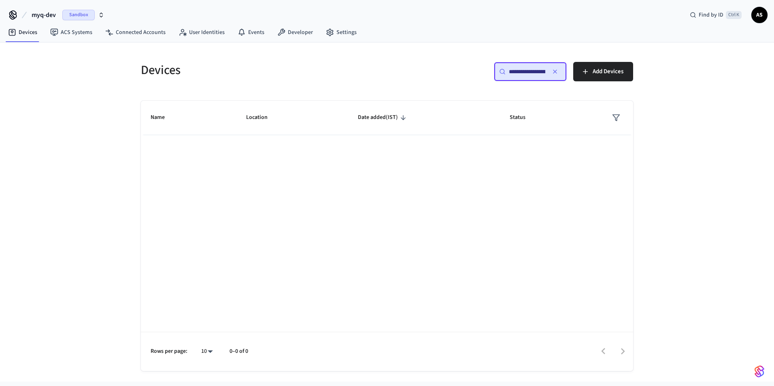 The image size is (774, 386). I want to click on span: Name, so click(163, 117).